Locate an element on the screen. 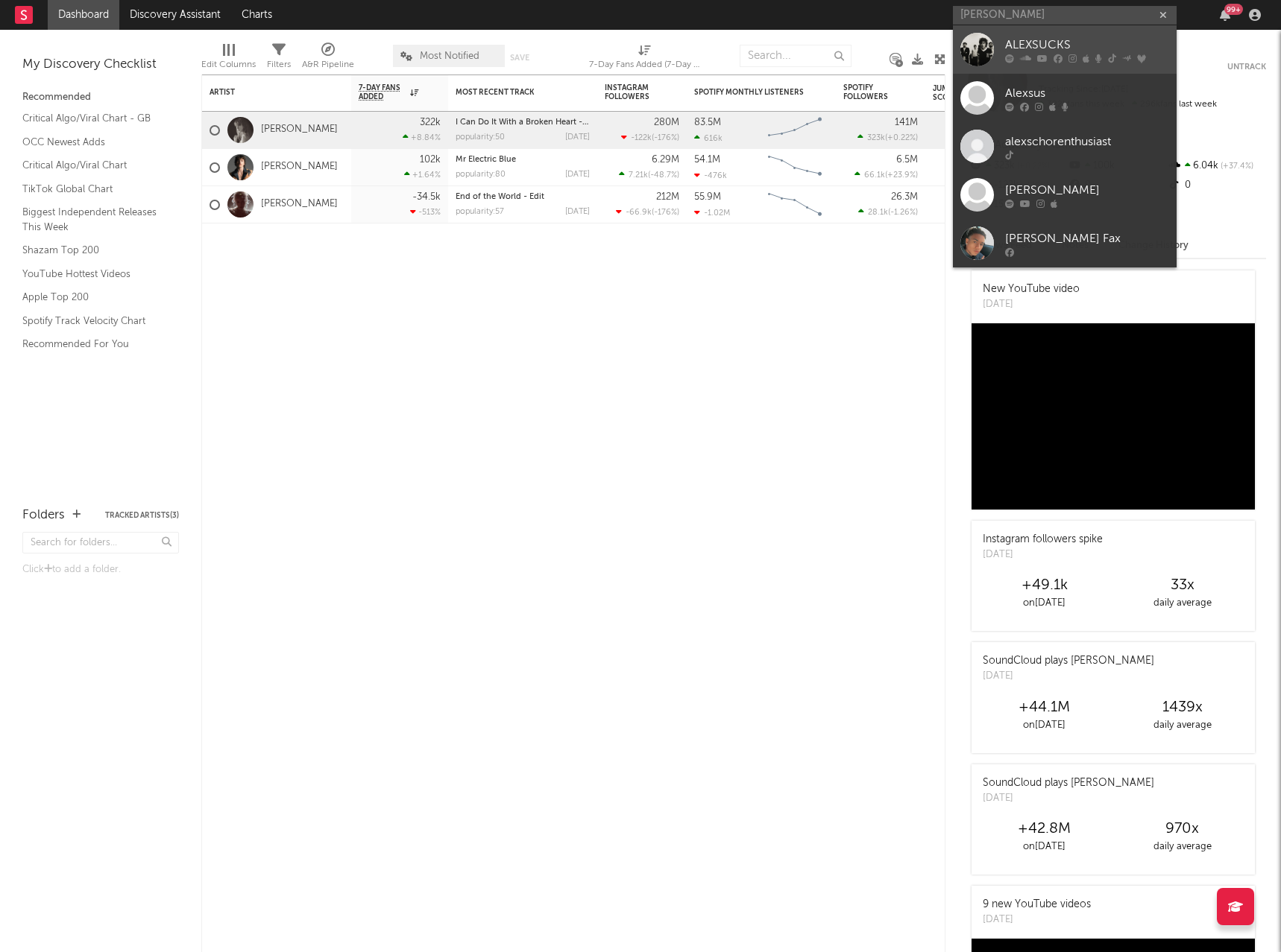 The height and width of the screenshot is (952, 1281). span: -1.26 % is located at coordinates (903, 212).